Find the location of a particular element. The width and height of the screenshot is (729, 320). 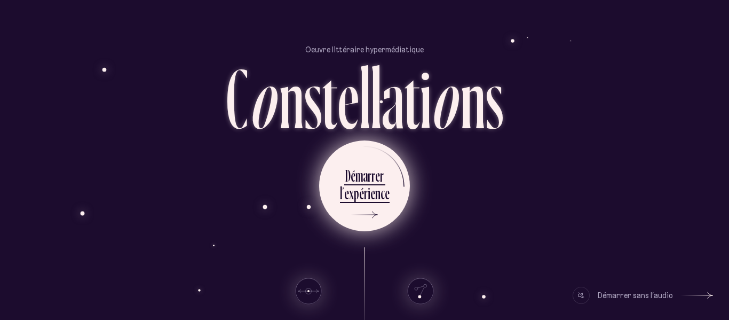

div: c is located at coordinates (383, 193).